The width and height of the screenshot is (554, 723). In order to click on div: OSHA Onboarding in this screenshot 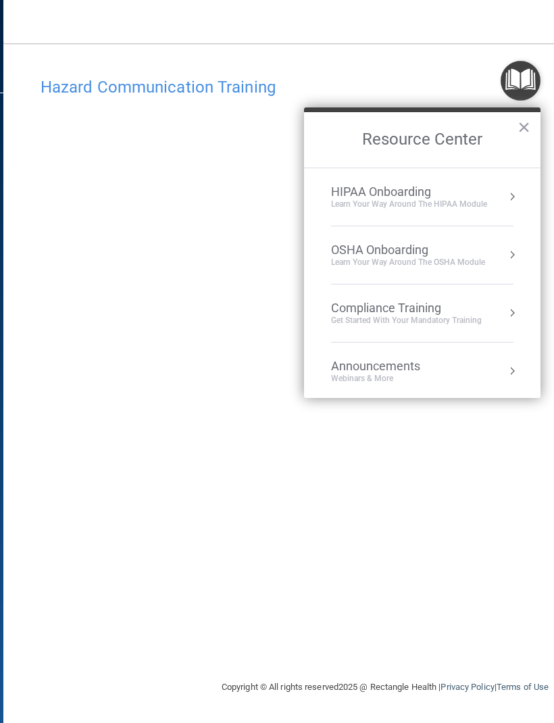, I will do `click(408, 250)`.